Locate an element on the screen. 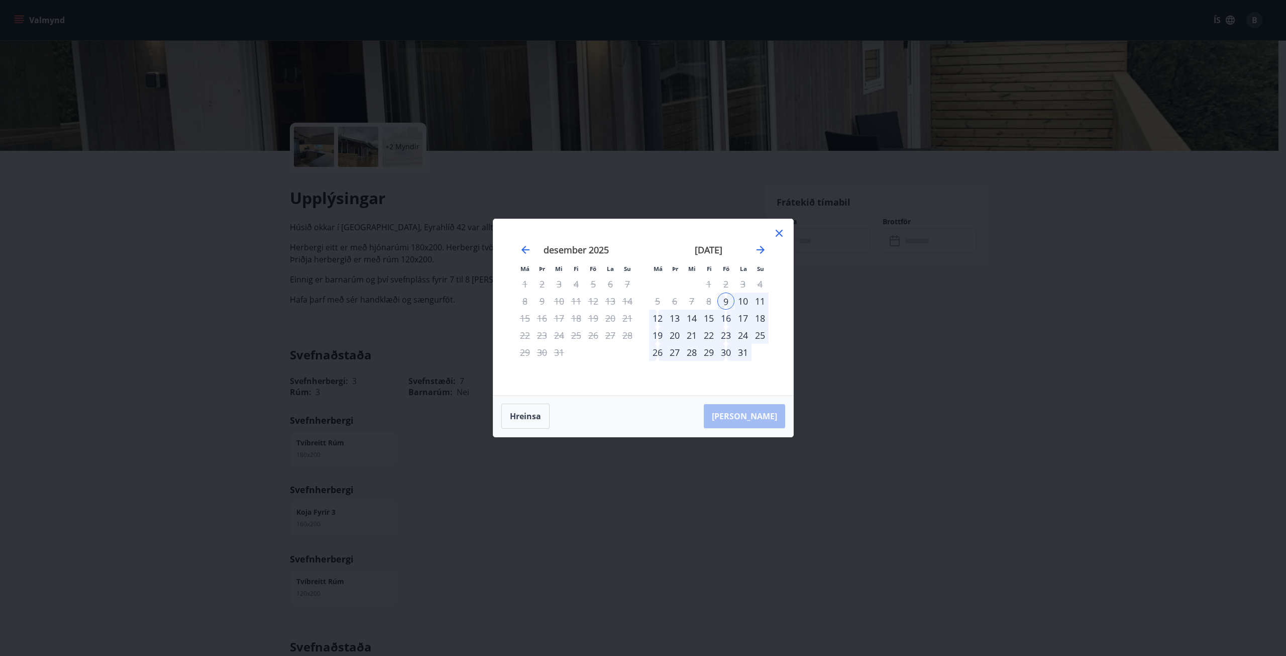 This screenshot has width=1286, height=656. td: Choose mánudagur, 19. janúar 2026 as your check-out date. It’s available. is located at coordinates (658, 335).